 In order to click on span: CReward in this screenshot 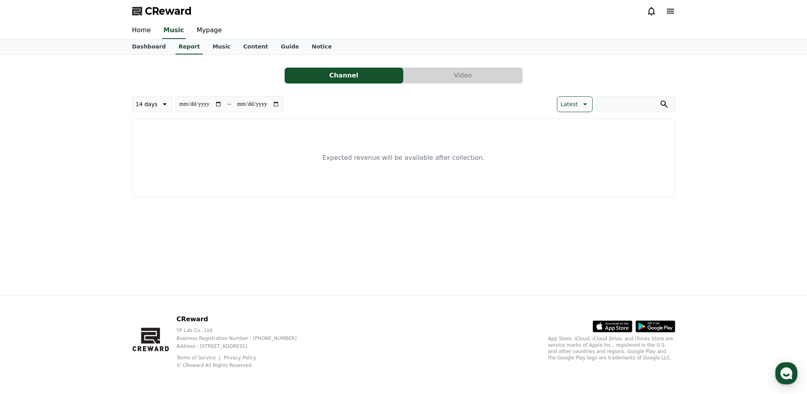, I will do `click(168, 11)`.